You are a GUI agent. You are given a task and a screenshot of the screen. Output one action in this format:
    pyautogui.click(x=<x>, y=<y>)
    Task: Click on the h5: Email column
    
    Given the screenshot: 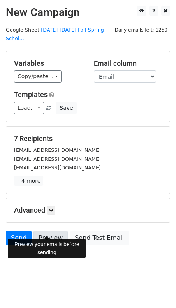 What is the action you would take?
    pyautogui.click(x=128, y=63)
    